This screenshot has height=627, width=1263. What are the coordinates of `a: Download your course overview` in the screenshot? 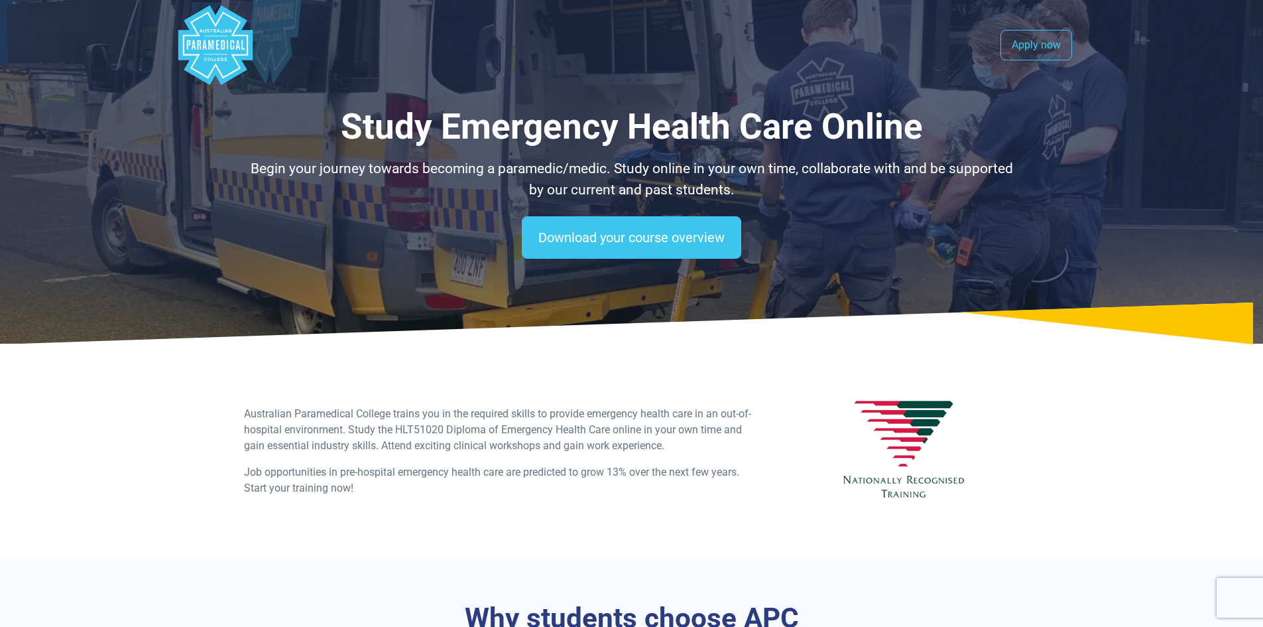 It's located at (631, 237).